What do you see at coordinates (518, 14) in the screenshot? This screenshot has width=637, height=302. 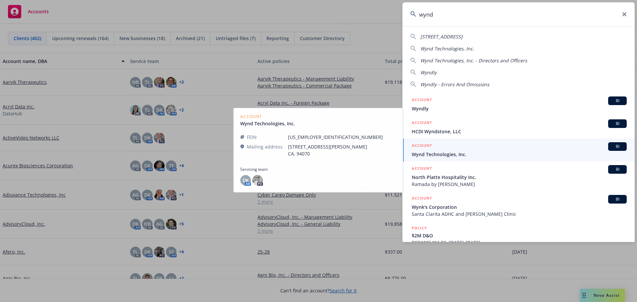 I see `input: Search...` at bounding box center [518, 14].